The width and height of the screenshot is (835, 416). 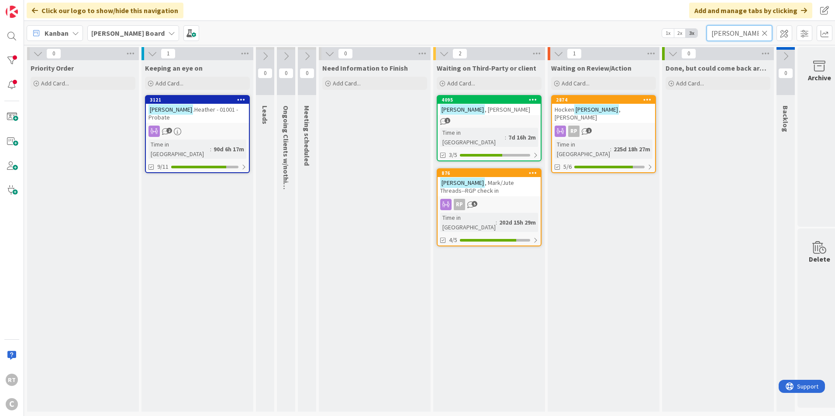 What do you see at coordinates (52, 68) in the screenshot?
I see `span: Priority Order` at bounding box center [52, 68].